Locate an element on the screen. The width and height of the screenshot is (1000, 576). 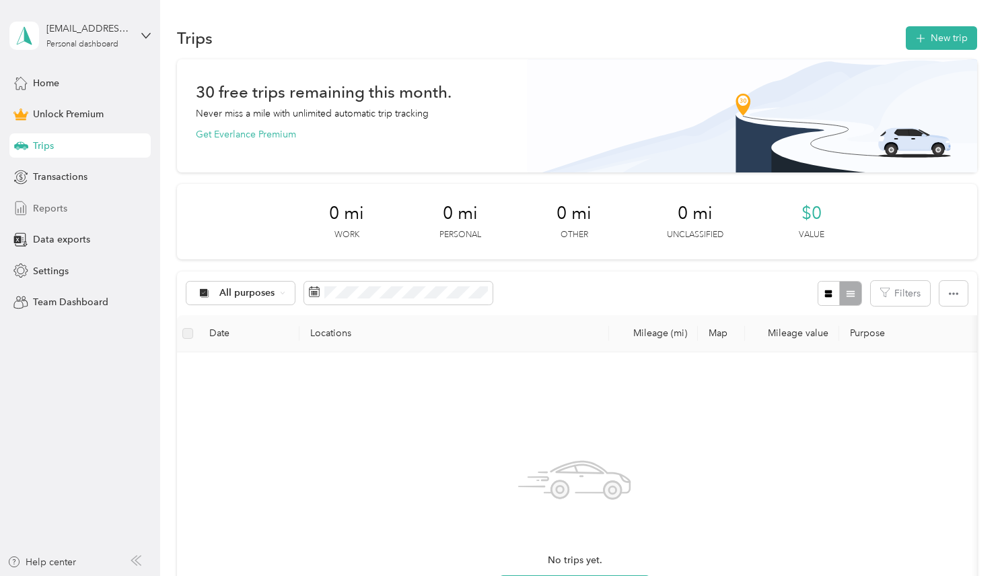
span: No trips yet. is located at coordinates (575, 560).